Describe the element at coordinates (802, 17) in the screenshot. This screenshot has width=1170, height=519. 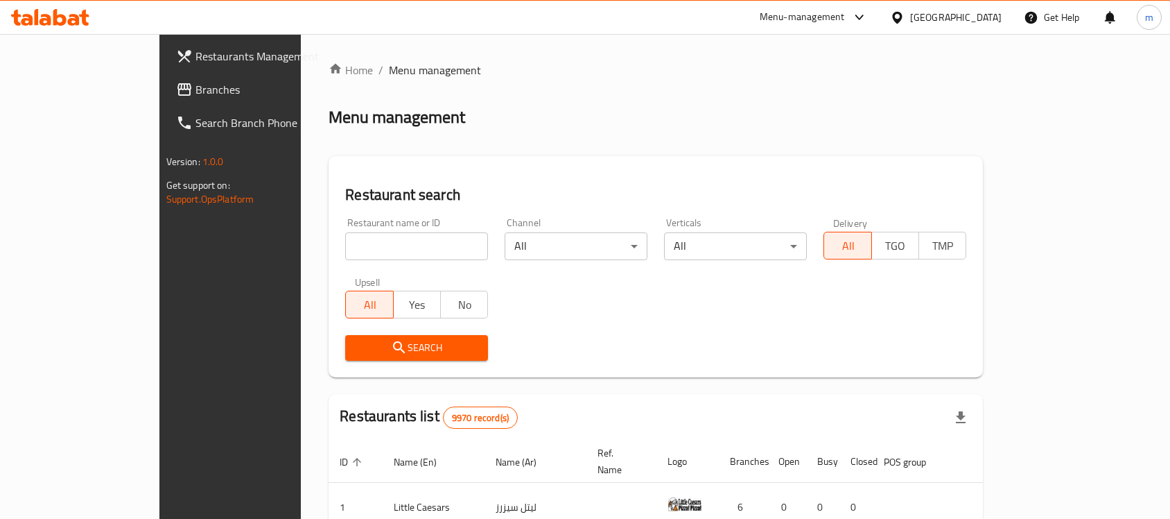
I see `div: Menu-management` at that location.